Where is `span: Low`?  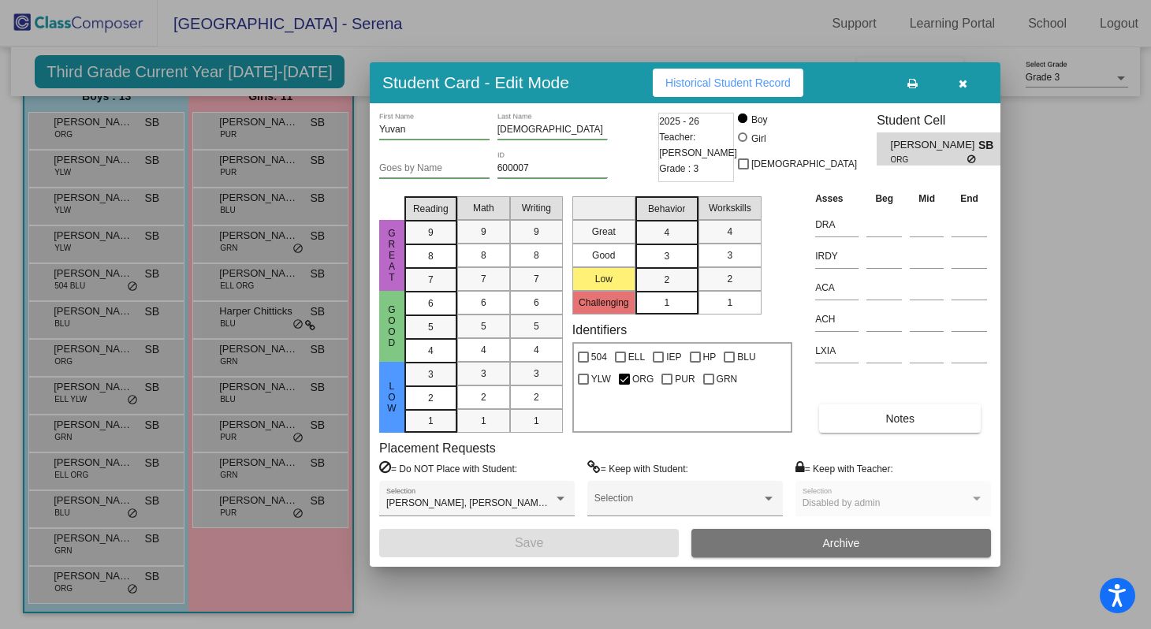
span: Low is located at coordinates (392, 397).